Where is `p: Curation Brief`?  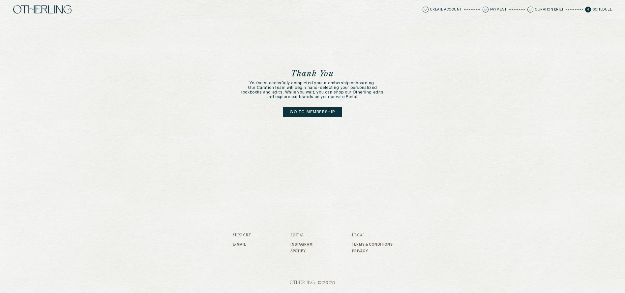
p: Curation Brief is located at coordinates (549, 10).